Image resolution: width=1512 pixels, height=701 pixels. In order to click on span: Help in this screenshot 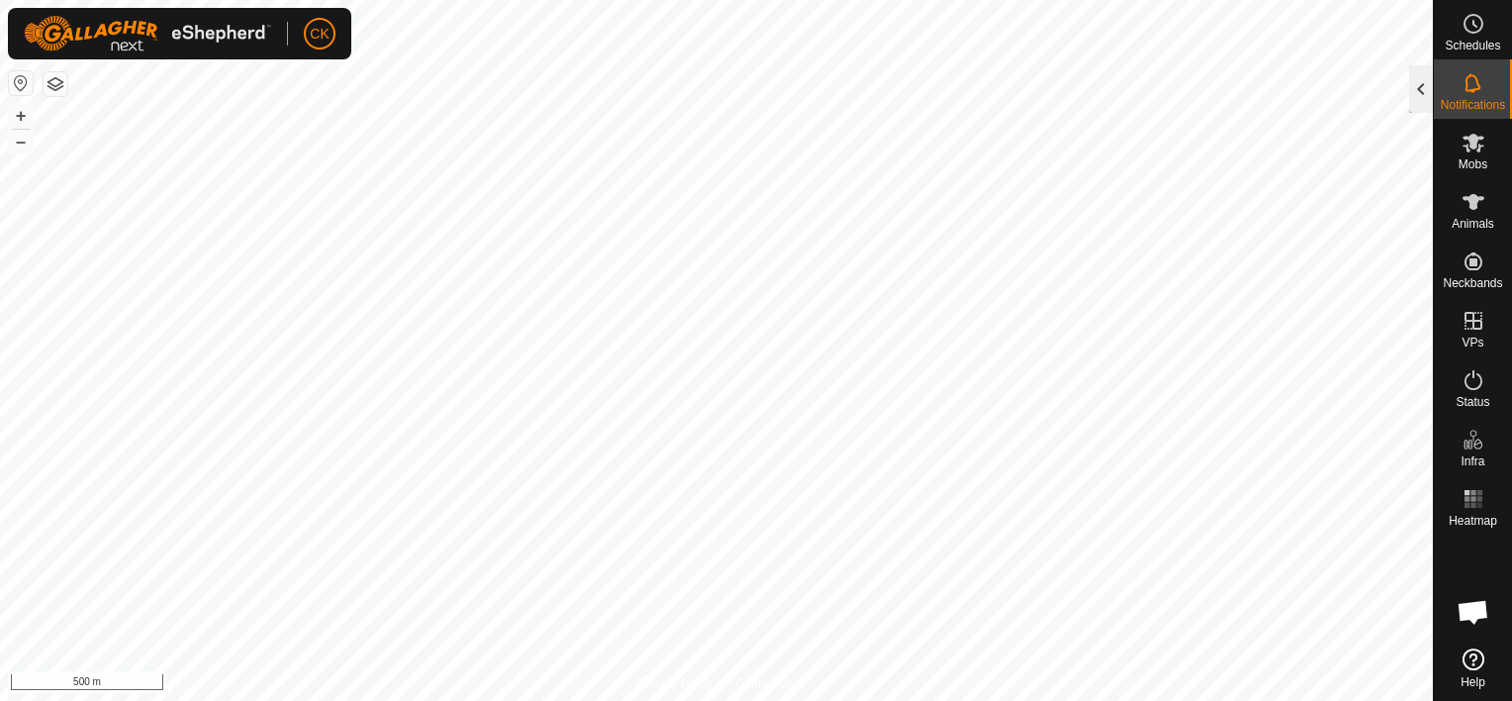, I will do `click(1472, 682)`.